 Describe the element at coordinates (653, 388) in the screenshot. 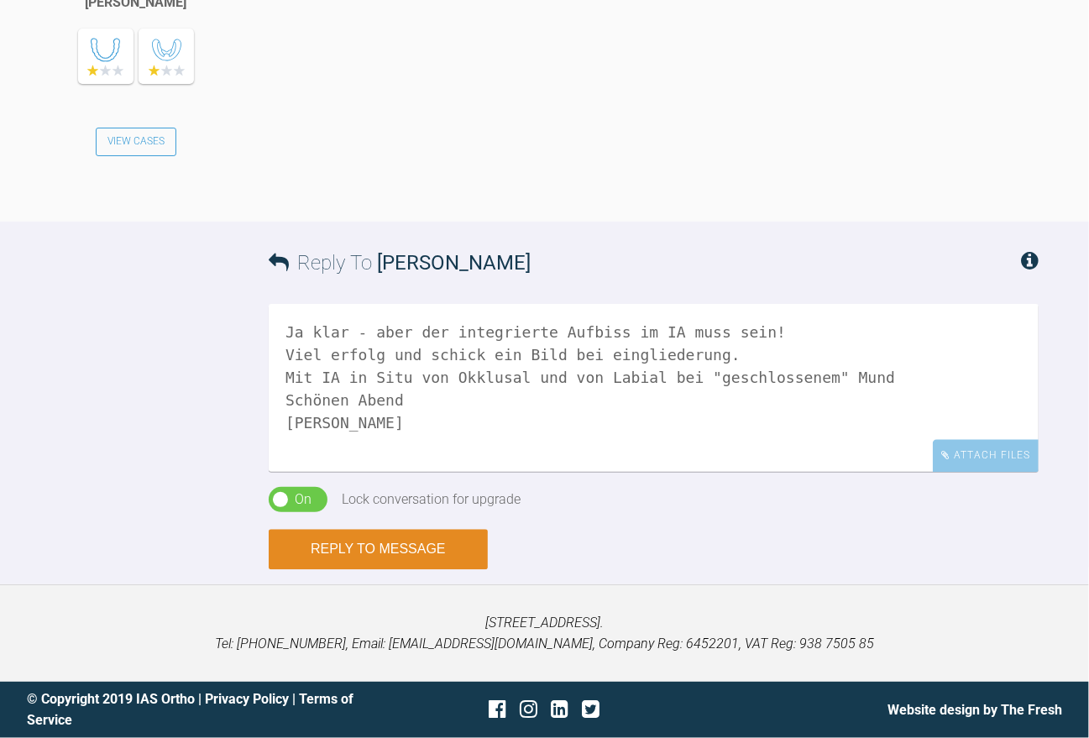

I see `textarea: Ja klar - aber der integrierte Aufbiss im IA muss sein! Viel erfolg und schick ein Bild bei eingl...` at that location.